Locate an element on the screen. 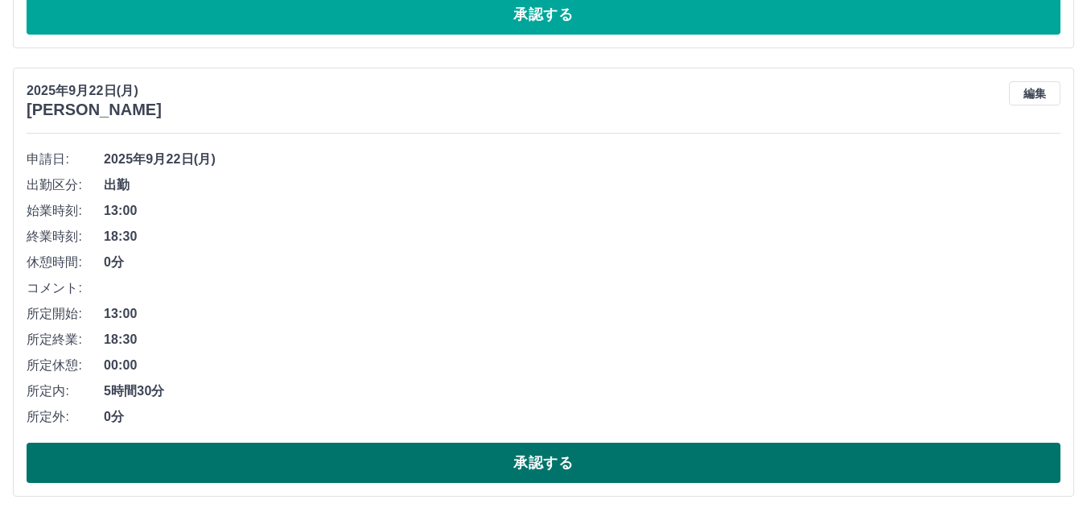 The height and width of the screenshot is (516, 1087). button: 編集 is located at coordinates (1035, 93).